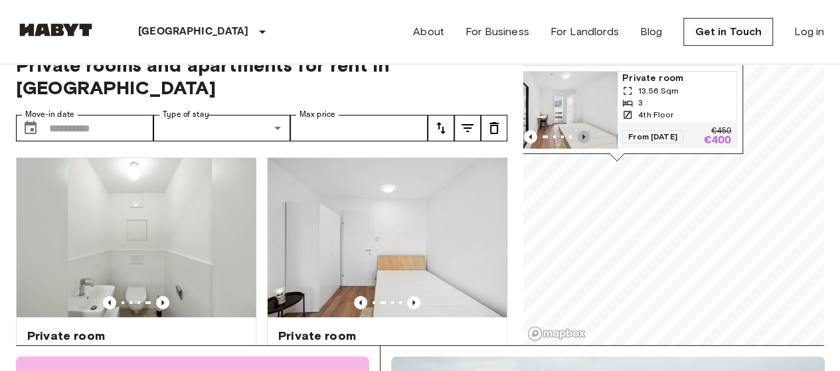 The width and height of the screenshot is (840, 371). What do you see at coordinates (556, 333) in the screenshot?
I see `a: Mapbox logo` at bounding box center [556, 333].